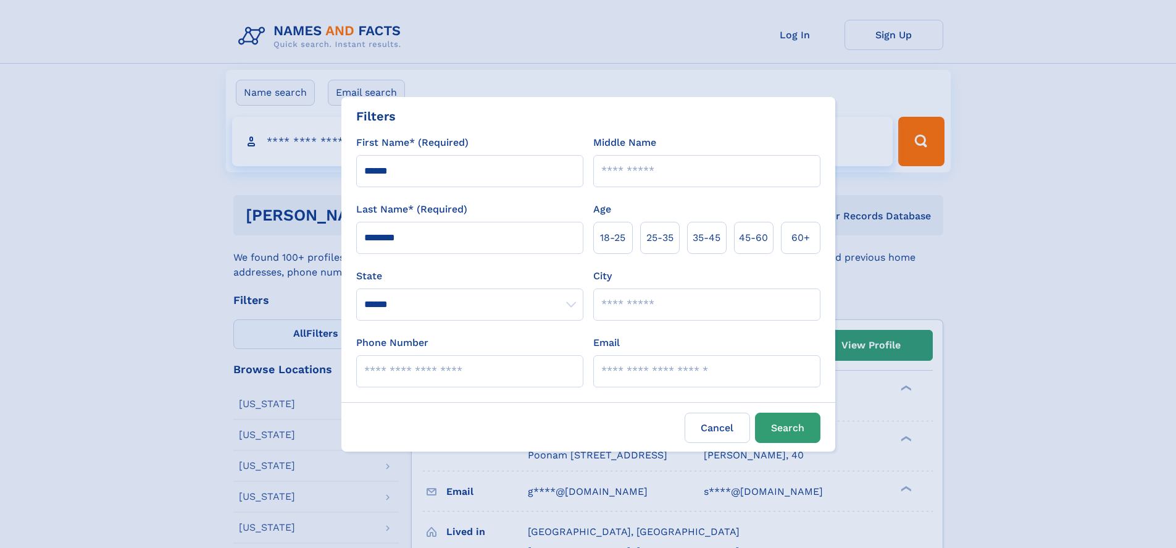  What do you see at coordinates (753, 238) in the screenshot?
I see `span: 45‑60` at bounding box center [753, 238].